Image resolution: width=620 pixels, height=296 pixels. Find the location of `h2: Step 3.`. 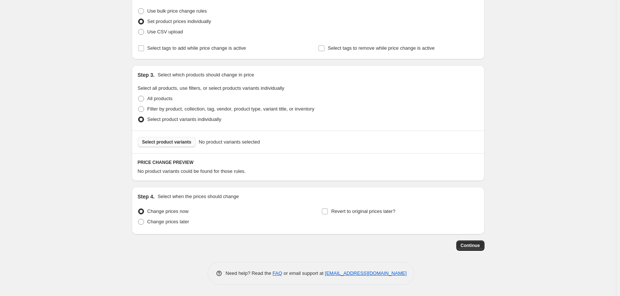

h2: Step 3. is located at coordinates (146, 75).